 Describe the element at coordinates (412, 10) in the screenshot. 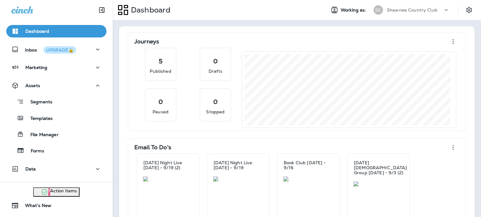

I see `p: Shawnee Country Club` at that location.